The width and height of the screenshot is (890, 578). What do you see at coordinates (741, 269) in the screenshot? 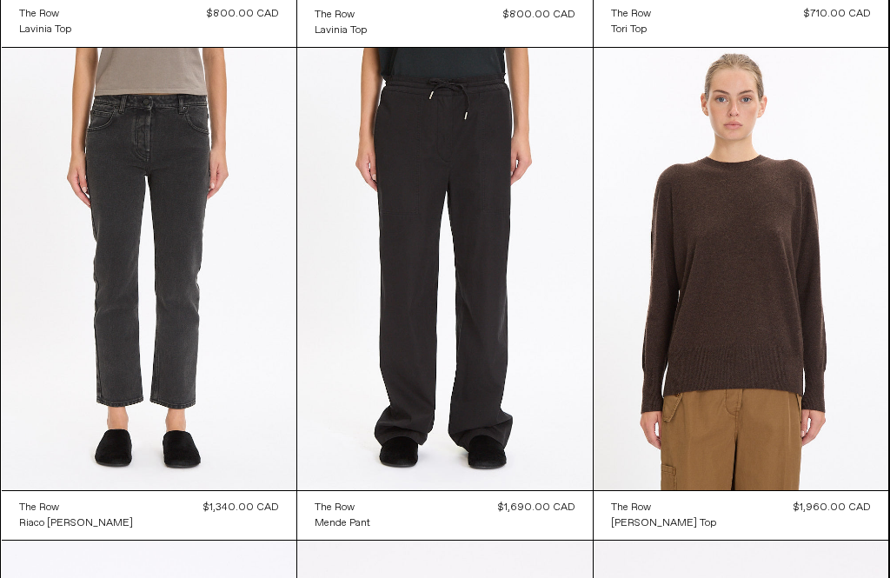
I see `img: The Row Leilani Top` at bounding box center [741, 269].